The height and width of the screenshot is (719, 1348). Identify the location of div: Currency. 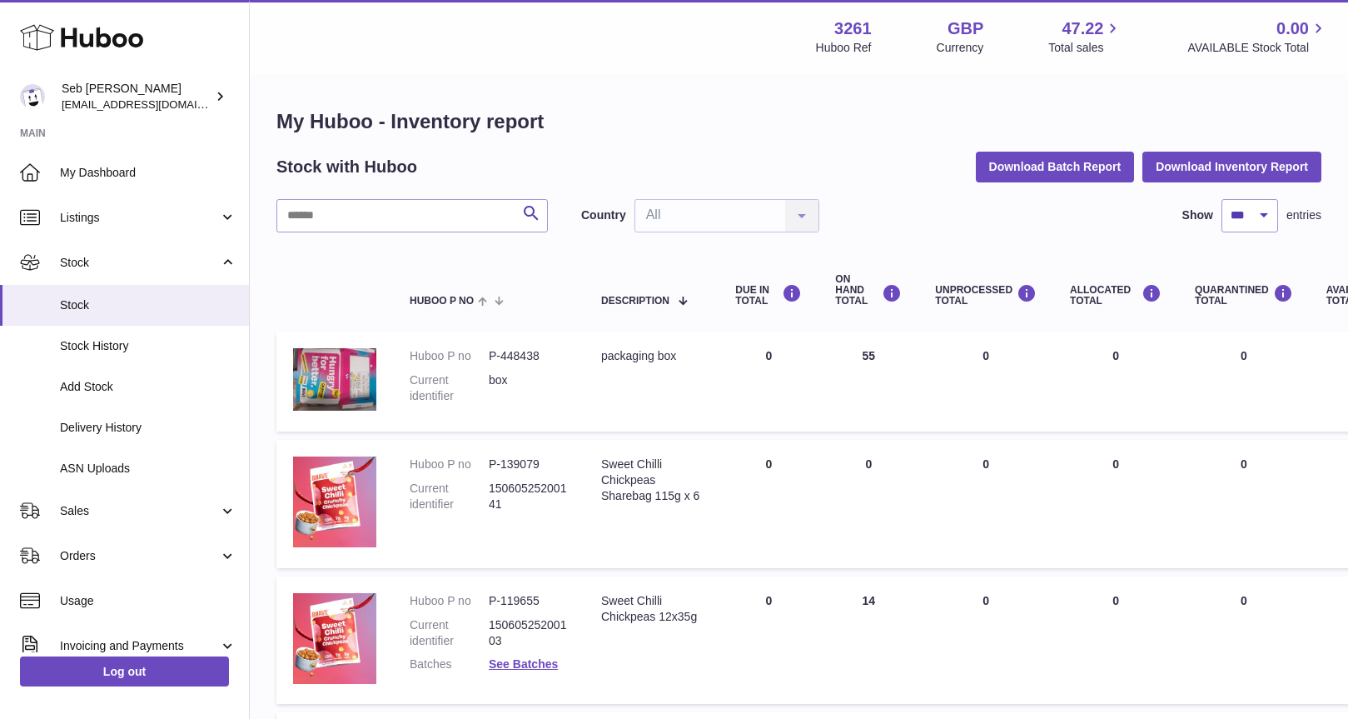
(960, 47).